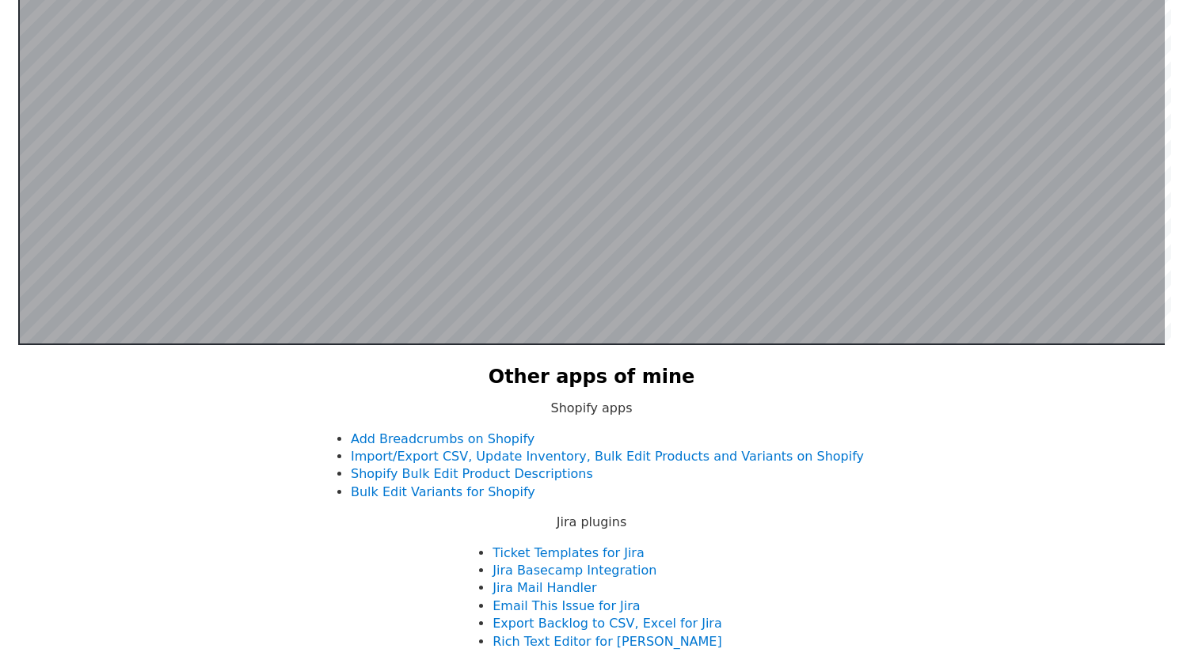  I want to click on h2: Other apps of mine, so click(591, 378).